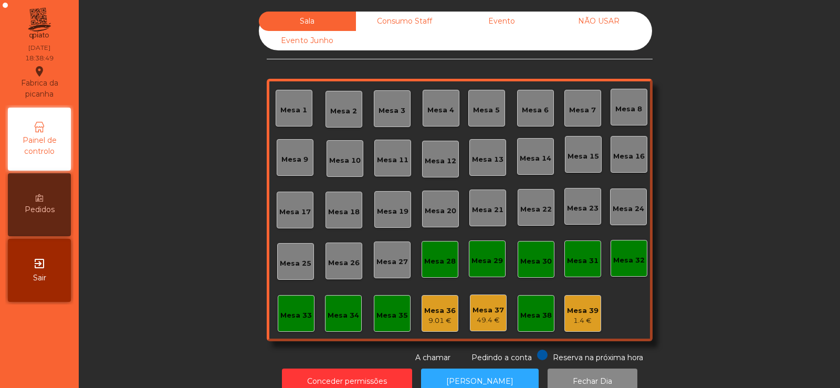 This screenshot has width=840, height=388. I want to click on div: Mesa 9, so click(295, 160).